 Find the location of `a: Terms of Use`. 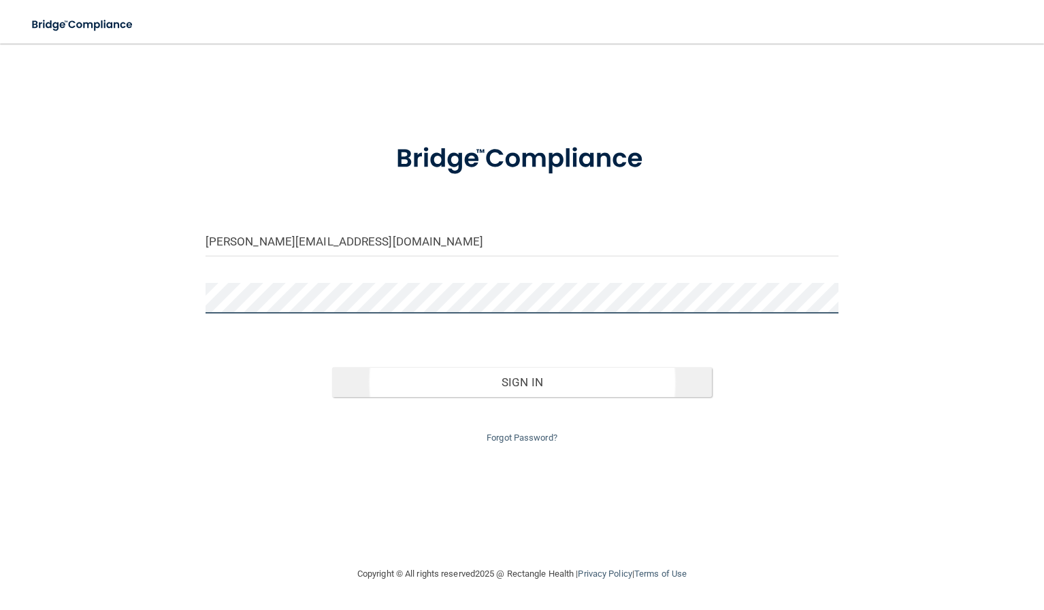

a: Terms of Use is located at coordinates (660, 574).